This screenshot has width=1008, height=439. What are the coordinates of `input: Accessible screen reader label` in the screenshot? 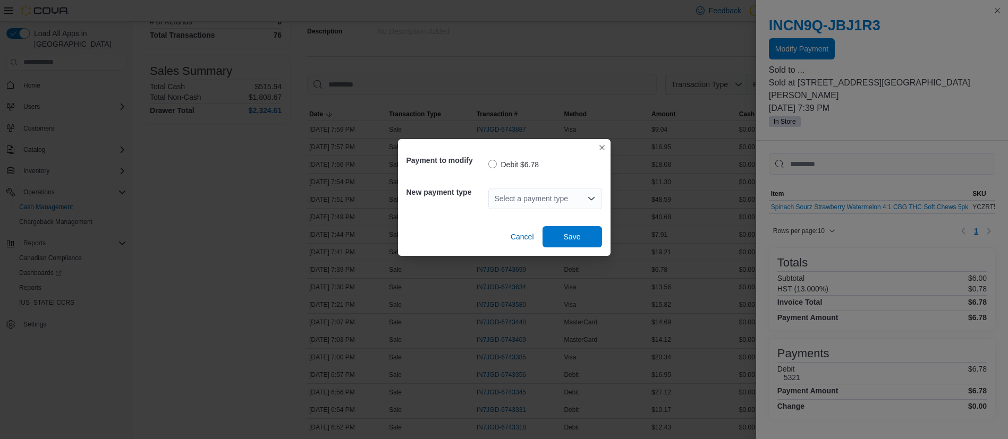 It's located at (495, 199).